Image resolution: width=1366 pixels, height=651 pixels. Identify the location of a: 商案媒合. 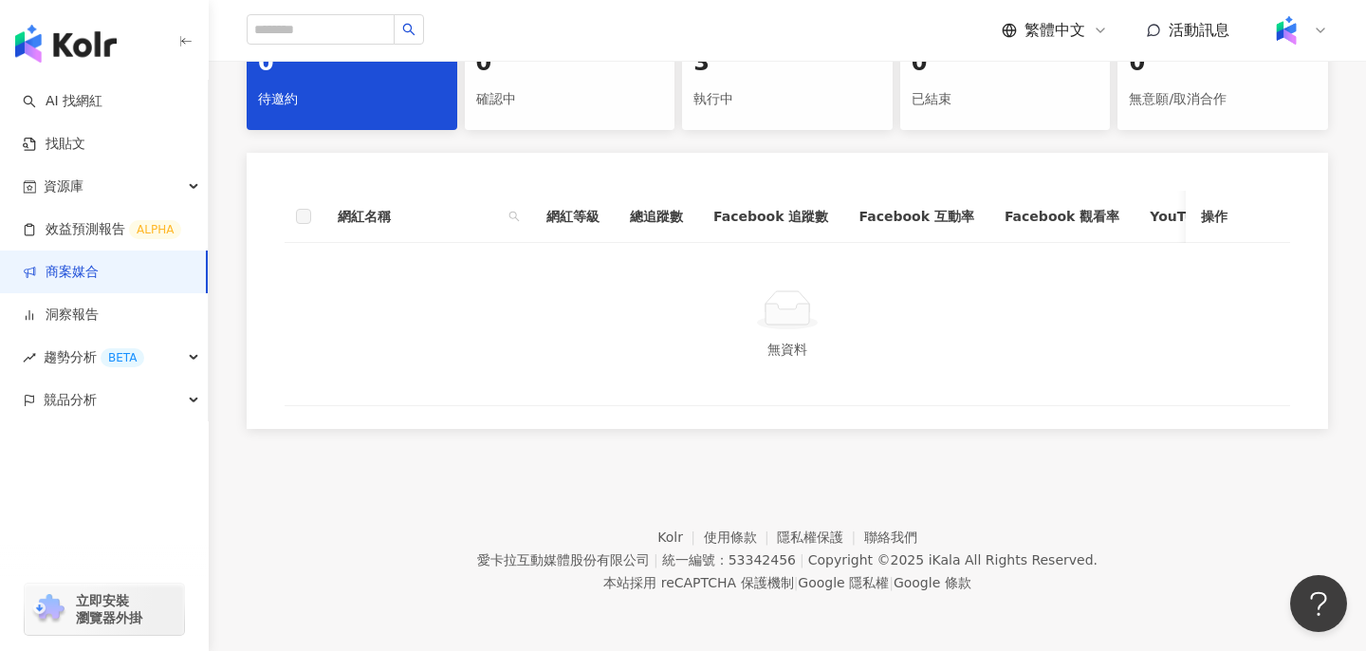
(61, 272).